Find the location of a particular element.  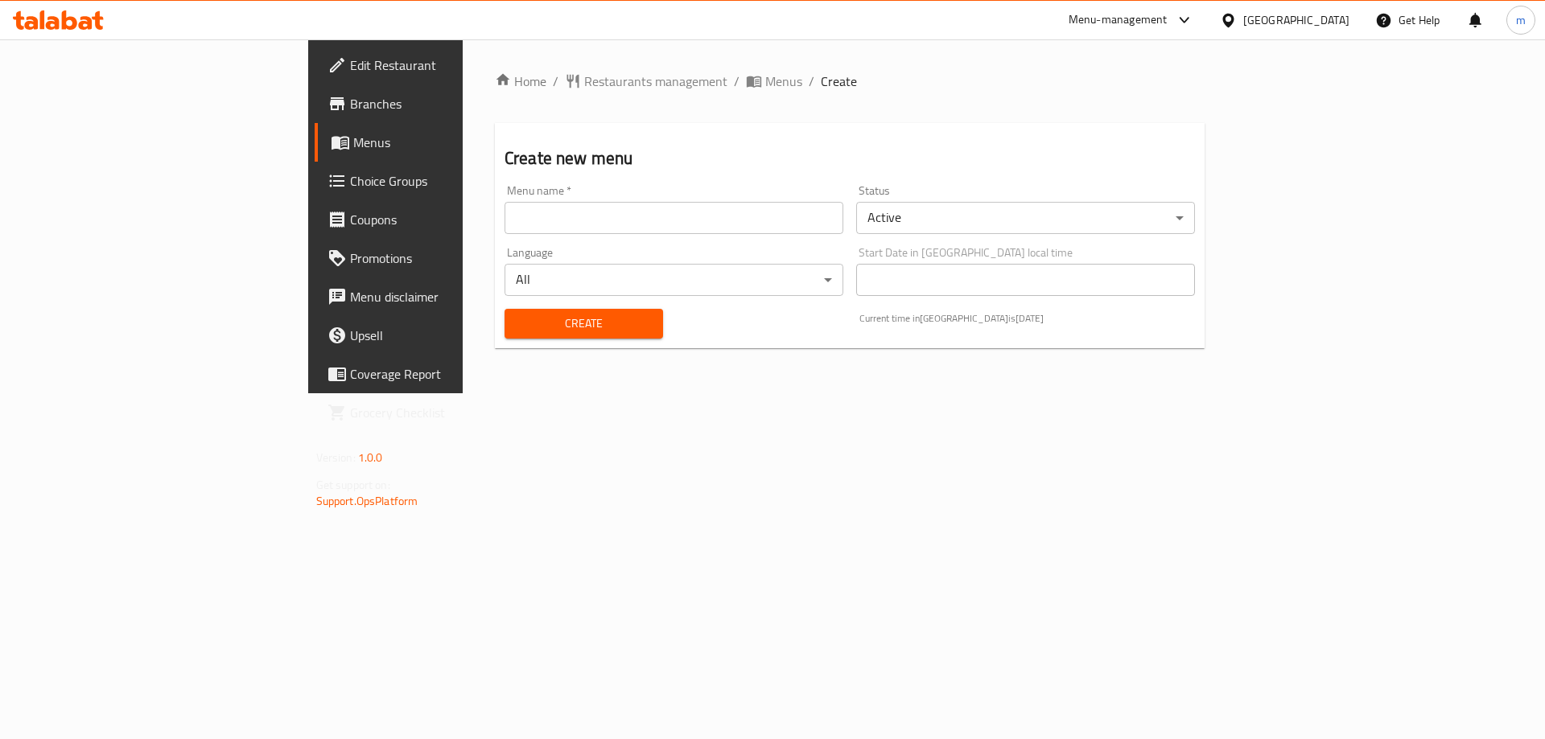

a: Choice Groups is located at coordinates (440, 181).